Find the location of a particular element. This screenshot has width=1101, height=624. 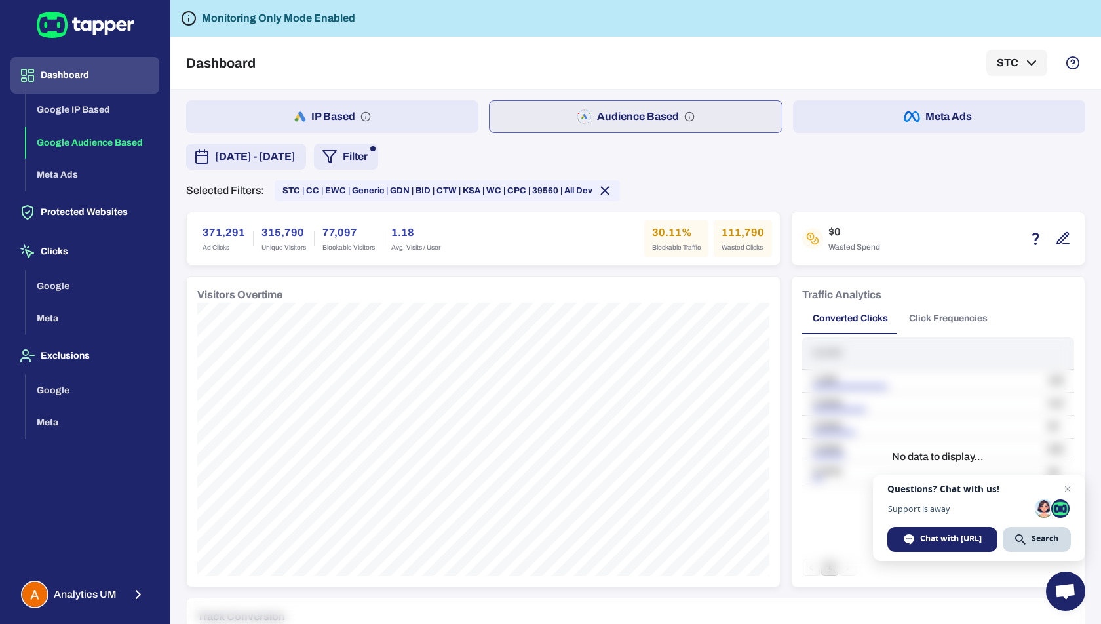

h6: 371,291 is located at coordinates (224, 233).